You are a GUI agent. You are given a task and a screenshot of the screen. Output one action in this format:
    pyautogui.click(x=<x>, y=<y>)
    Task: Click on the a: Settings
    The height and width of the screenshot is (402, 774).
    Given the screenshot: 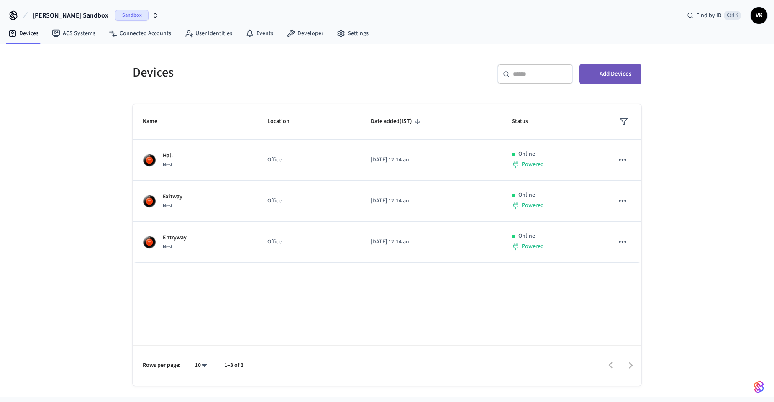 What is the action you would take?
    pyautogui.click(x=353, y=33)
    